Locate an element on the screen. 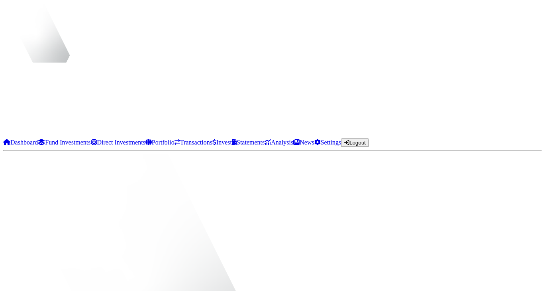  a: Settings is located at coordinates (328, 142).